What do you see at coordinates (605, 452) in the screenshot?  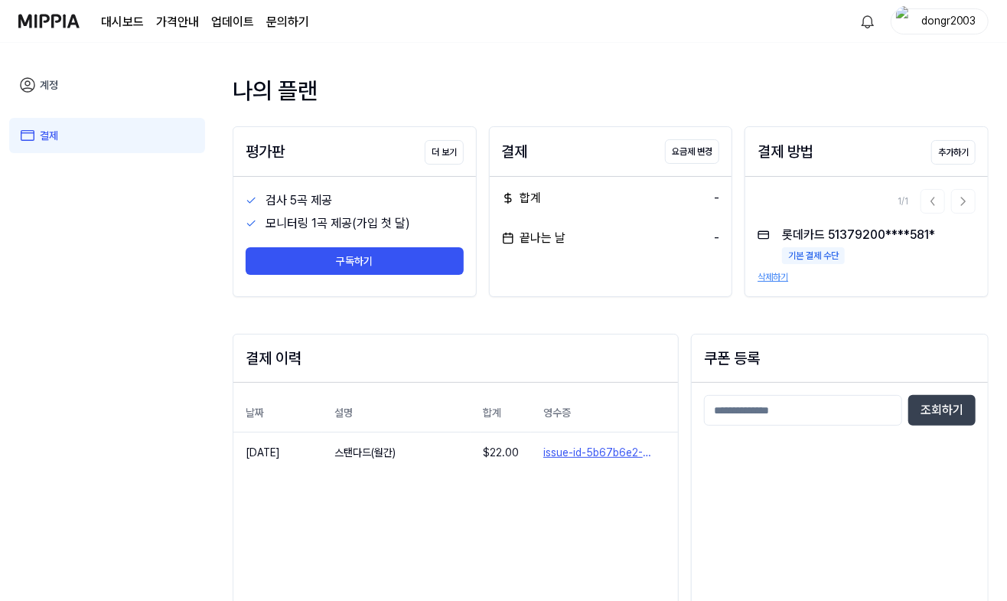 I see `a: issue-id-5b67b6e2-9a4e-406b-84db-2d9985e0607a` at bounding box center [605, 452].